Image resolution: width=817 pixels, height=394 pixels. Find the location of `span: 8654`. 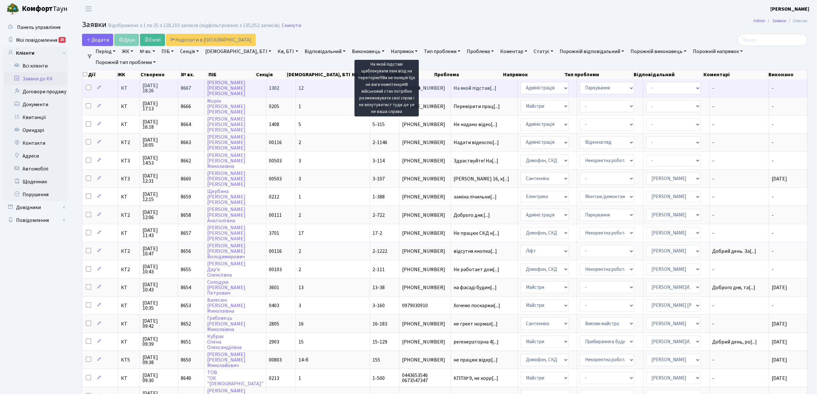

span: 8654 is located at coordinates (186, 287).